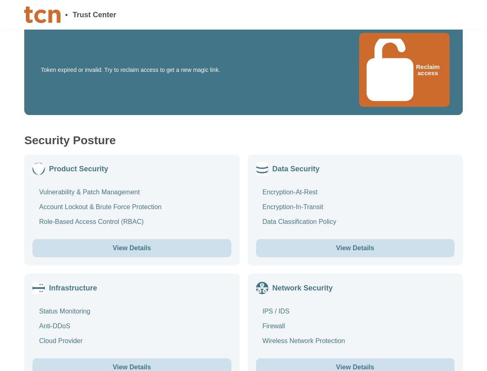 Image resolution: width=487 pixels, height=371 pixels. I want to click on div: Data Security, so click(296, 169).